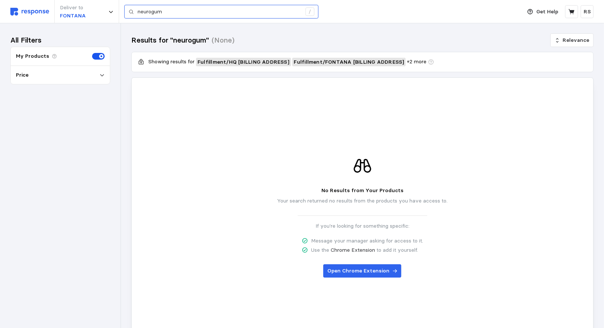 The height and width of the screenshot is (328, 604). I want to click on p: My Products, so click(33, 56).